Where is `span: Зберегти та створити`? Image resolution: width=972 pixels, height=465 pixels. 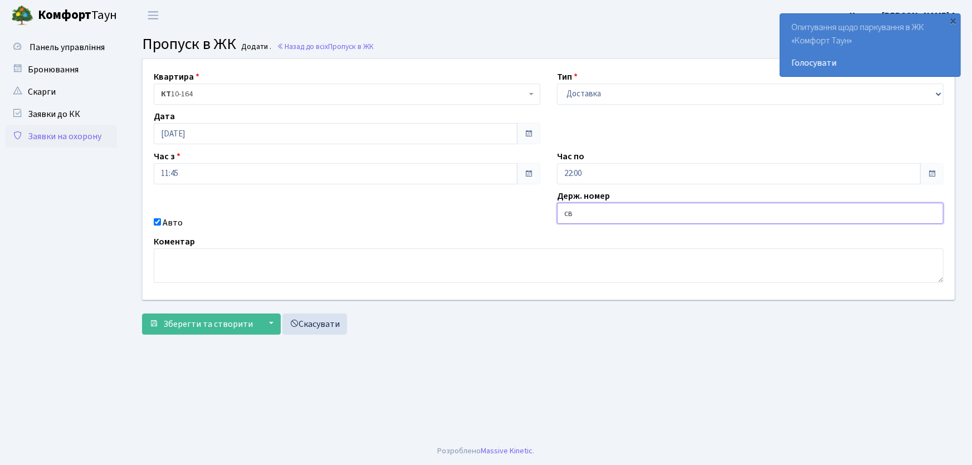
span: Зберегти та створити is located at coordinates (208, 324).